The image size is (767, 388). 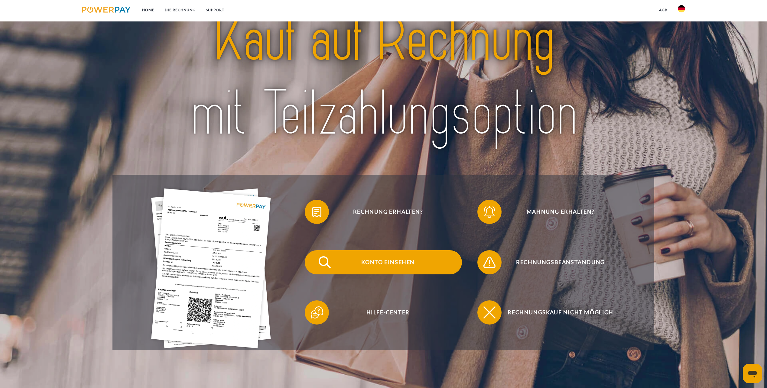 I want to click on span: Konto einsehen, so click(x=388, y=262).